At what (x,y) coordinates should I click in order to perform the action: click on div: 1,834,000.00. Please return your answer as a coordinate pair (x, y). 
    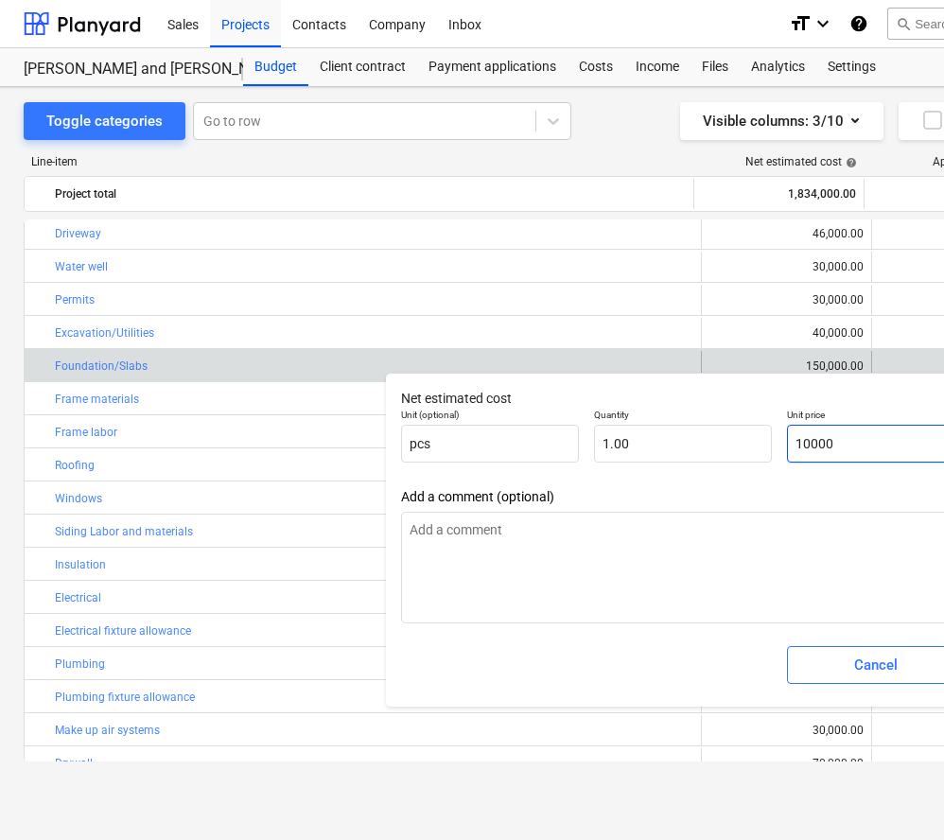
    Looking at the image, I should click on (779, 194).